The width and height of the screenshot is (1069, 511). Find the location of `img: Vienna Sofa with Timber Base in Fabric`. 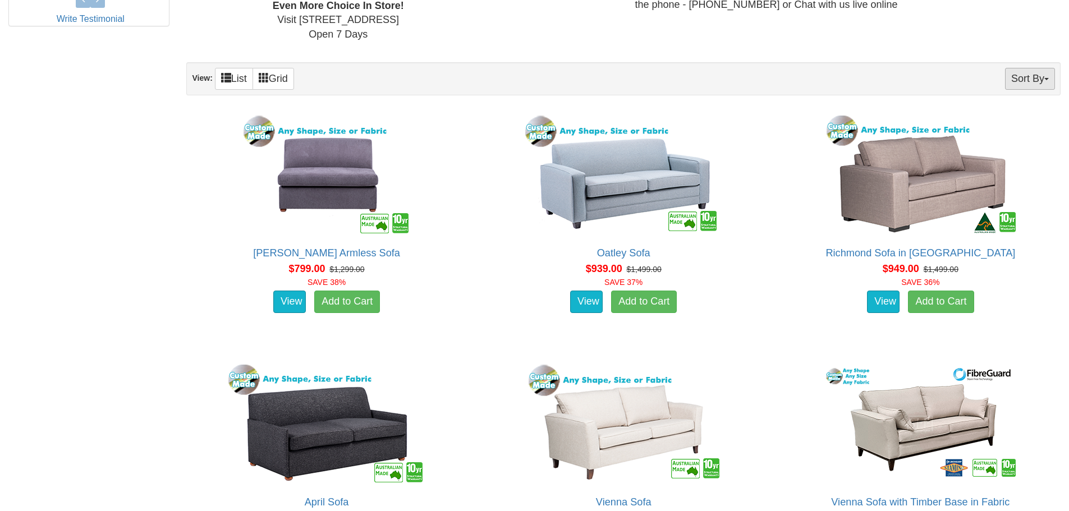

img: Vienna Sofa with Timber Base in Fabric is located at coordinates (921, 424).